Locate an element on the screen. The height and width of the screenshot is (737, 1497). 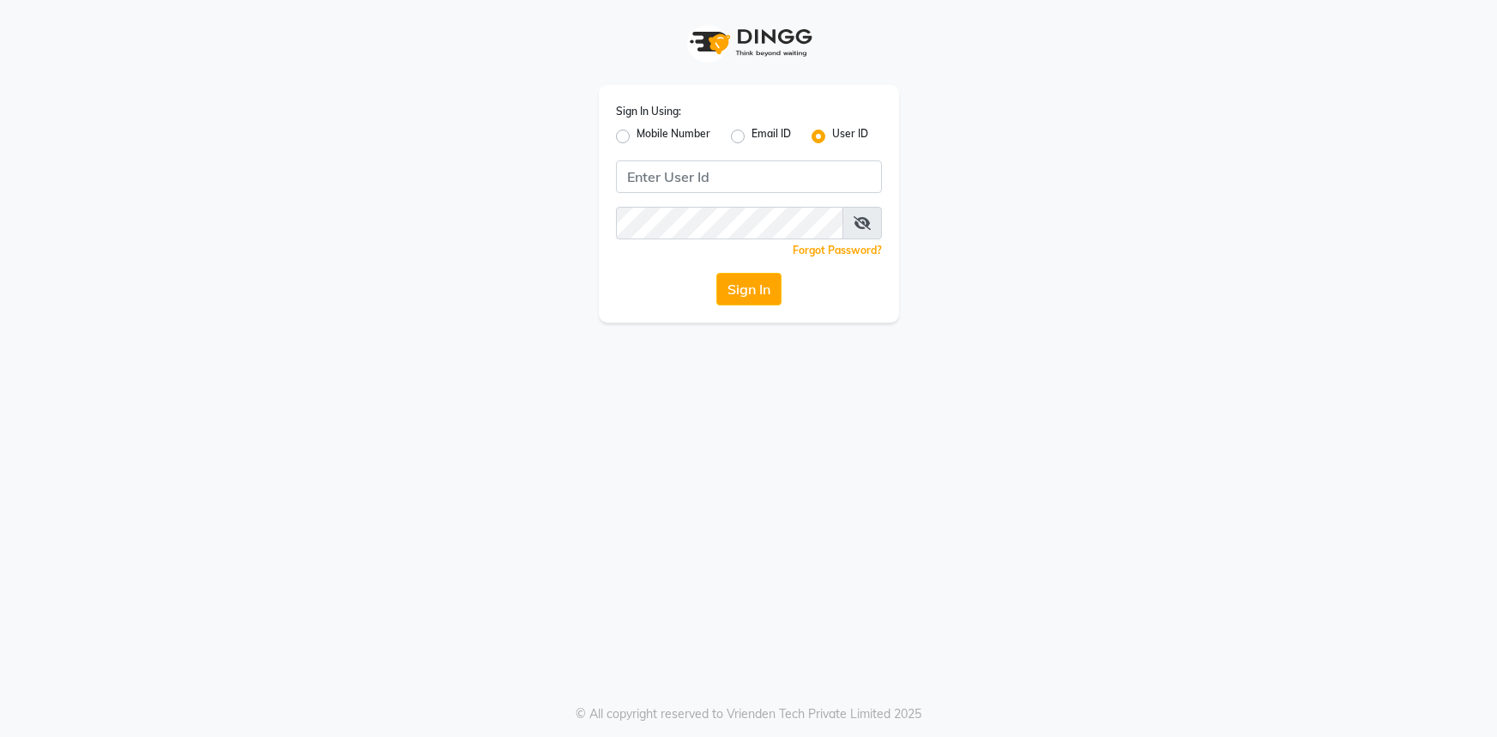
button: Sign In is located at coordinates (749, 289).